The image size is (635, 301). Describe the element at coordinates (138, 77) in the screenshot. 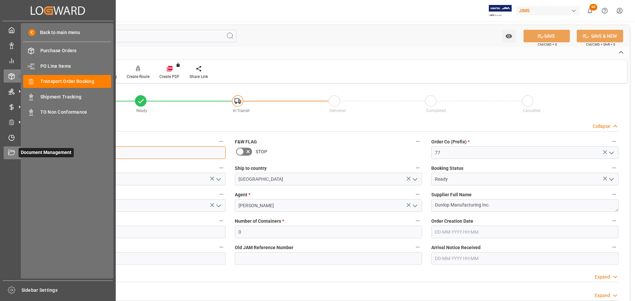

I see `div: Create Route` at that location.